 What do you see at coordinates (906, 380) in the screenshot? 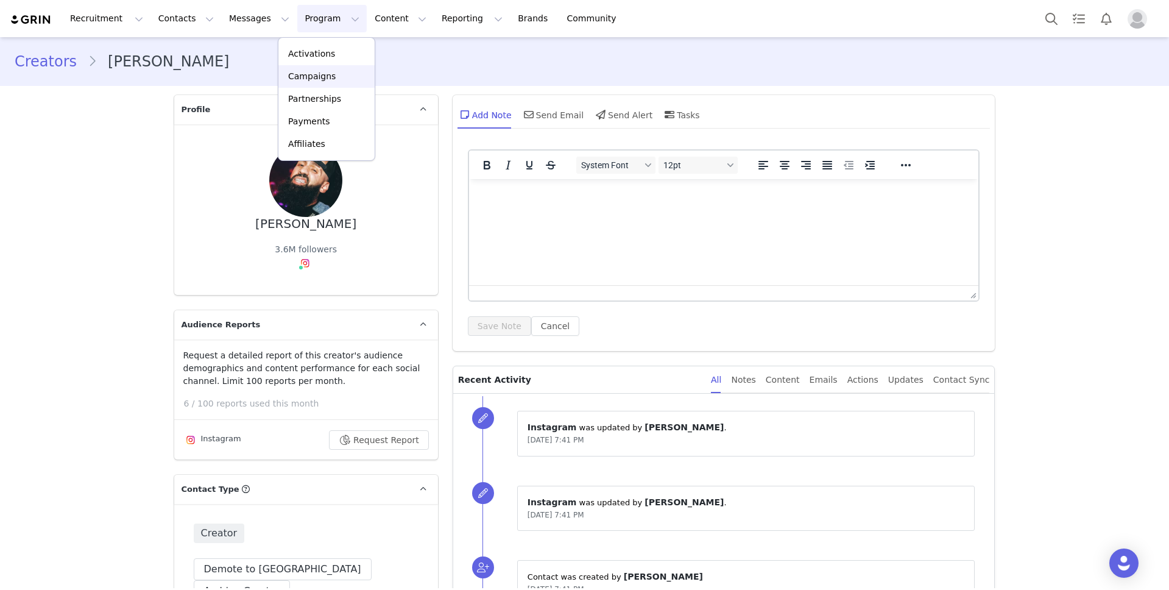
I see `div: Updates` at bounding box center [906, 380].